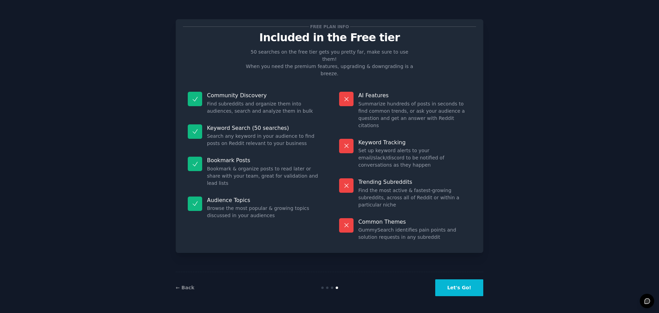  Describe the element at coordinates (185, 287) in the screenshot. I see `a: ← Back` at that location.